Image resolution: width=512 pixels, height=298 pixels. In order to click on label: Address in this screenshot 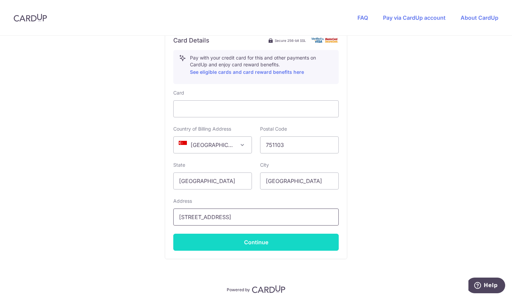, I will do `click(182, 201)`.